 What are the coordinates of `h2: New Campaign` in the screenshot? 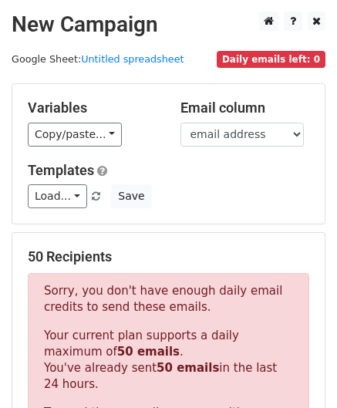 It's located at (168, 25).